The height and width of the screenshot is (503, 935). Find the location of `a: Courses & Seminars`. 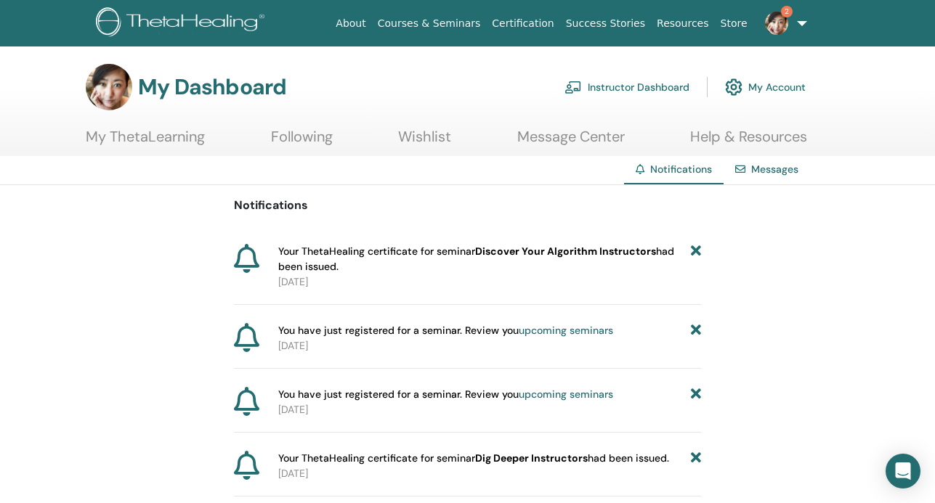

a: Courses & Seminars is located at coordinates (429, 23).